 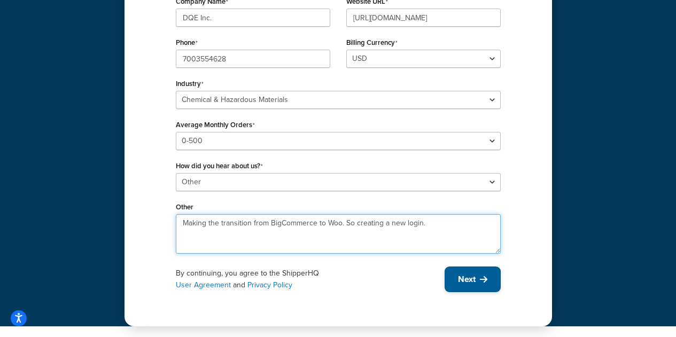 I want to click on textarea: Making the transition from BigCommerce to Woo. So creating a new login., so click(x=338, y=234).